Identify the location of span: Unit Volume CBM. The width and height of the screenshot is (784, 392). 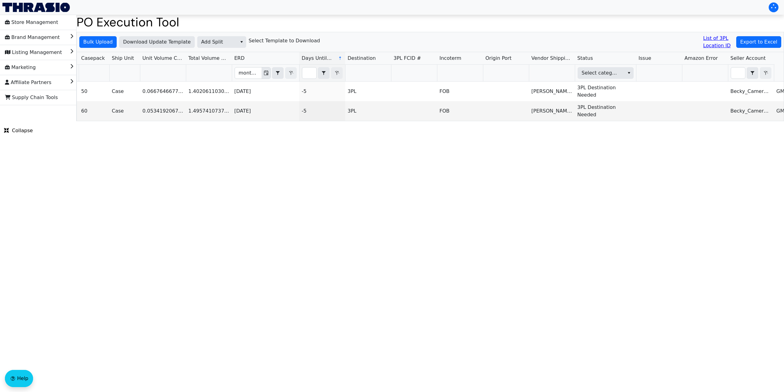
(163, 58).